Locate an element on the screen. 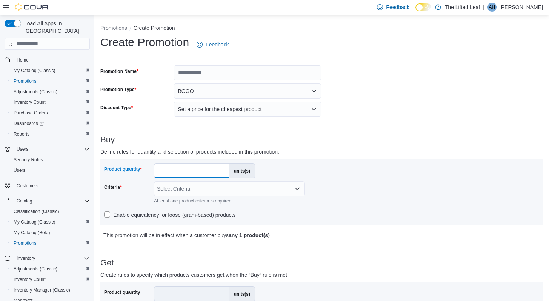 The height and width of the screenshot is (301, 549). button: Create Promotion is located at coordinates (154, 28).